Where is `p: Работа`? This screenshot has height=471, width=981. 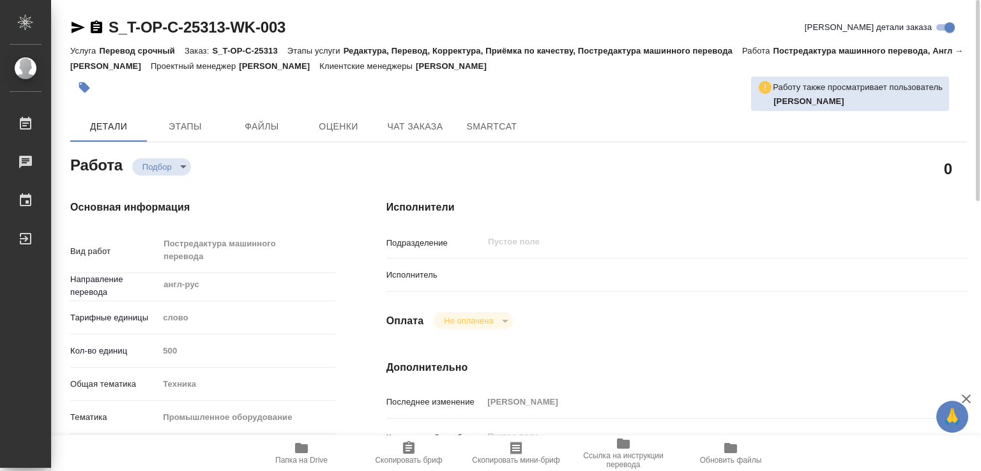 p: Работа is located at coordinates (757, 50).